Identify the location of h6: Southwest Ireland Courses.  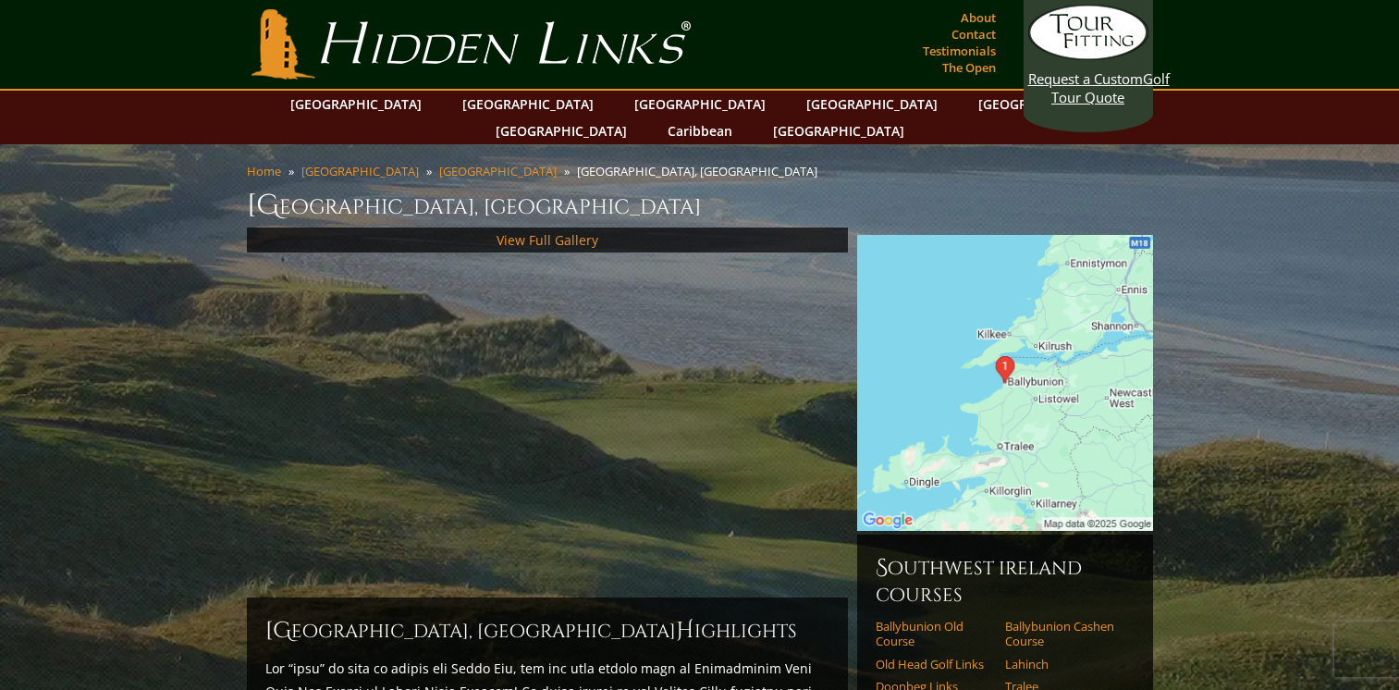
(1005, 580).